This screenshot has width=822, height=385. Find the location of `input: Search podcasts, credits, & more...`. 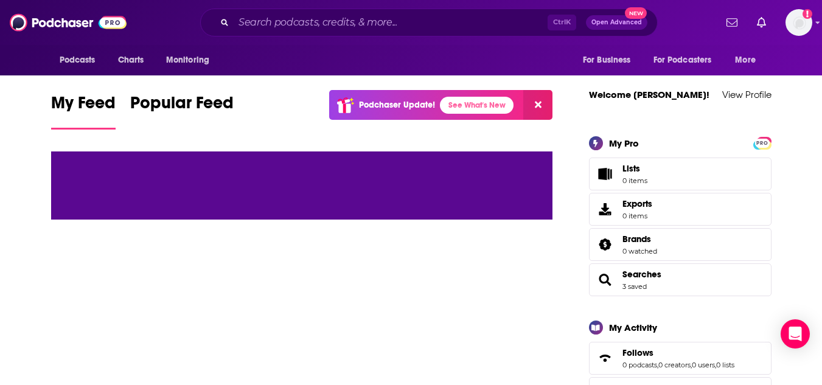

input: Search podcasts, credits, & more... is located at coordinates (391, 23).